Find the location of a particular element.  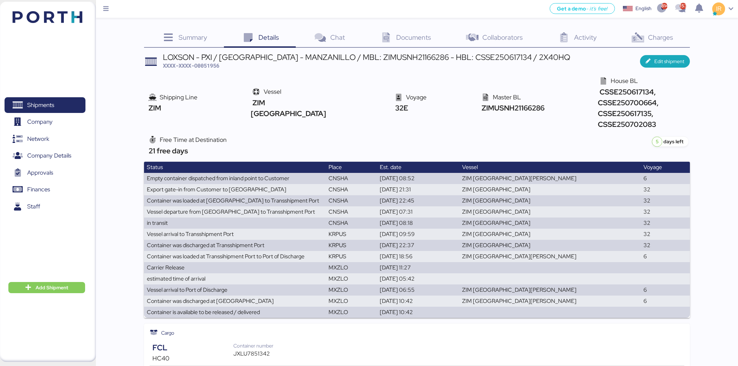

button: Add Shipment is located at coordinates (47, 288).